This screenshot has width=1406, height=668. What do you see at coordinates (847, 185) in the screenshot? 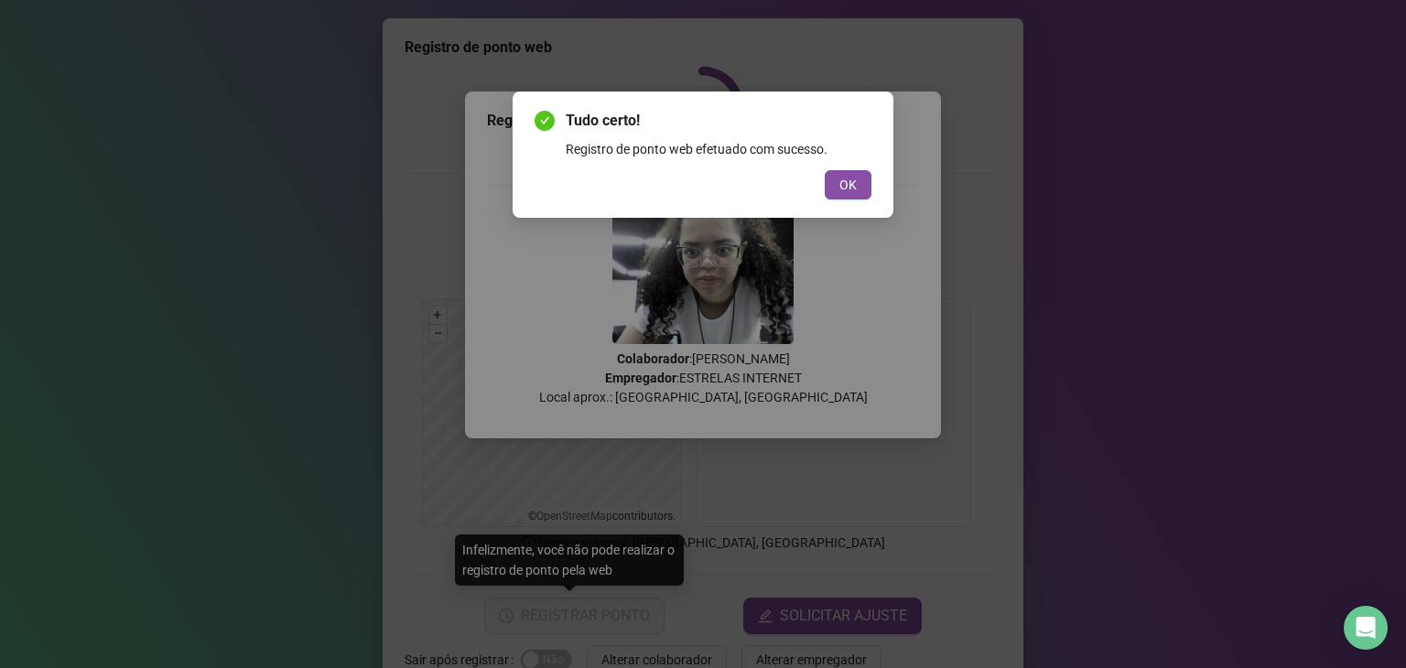
I see `span: OK` at bounding box center [847, 185].